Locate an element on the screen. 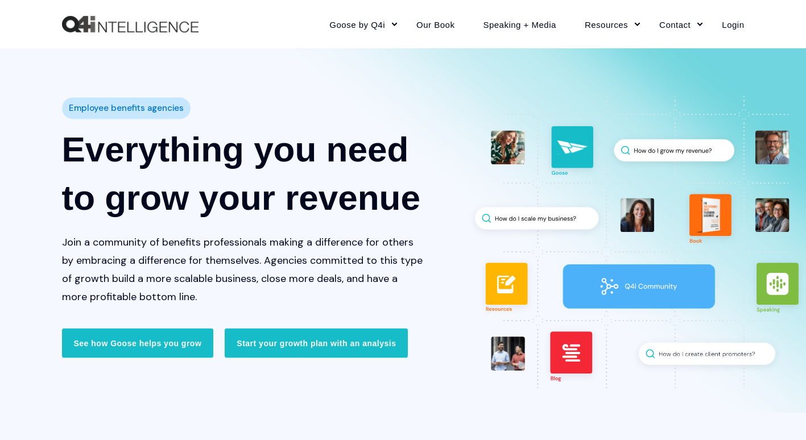 This screenshot has width=806, height=440. span: Employee benefits agencies is located at coordinates (126, 108).